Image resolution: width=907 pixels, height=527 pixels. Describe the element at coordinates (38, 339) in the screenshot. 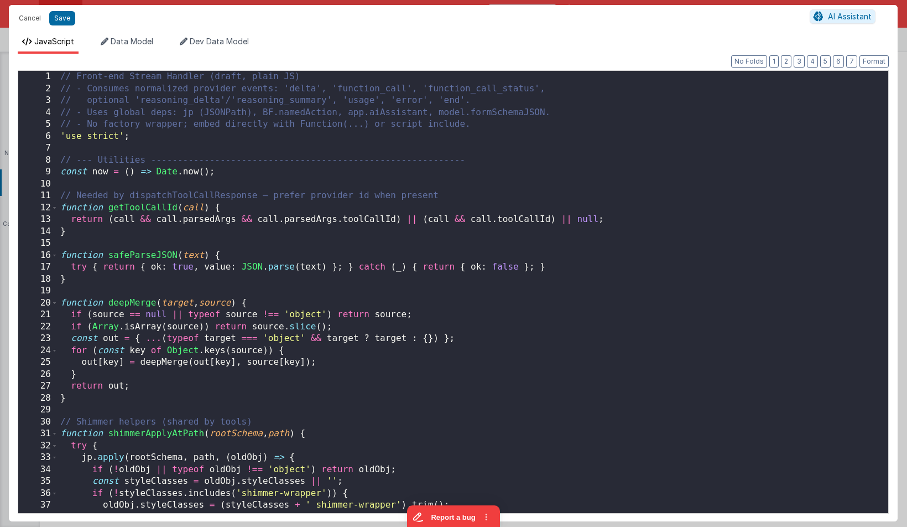

I see `div: 23` at that location.